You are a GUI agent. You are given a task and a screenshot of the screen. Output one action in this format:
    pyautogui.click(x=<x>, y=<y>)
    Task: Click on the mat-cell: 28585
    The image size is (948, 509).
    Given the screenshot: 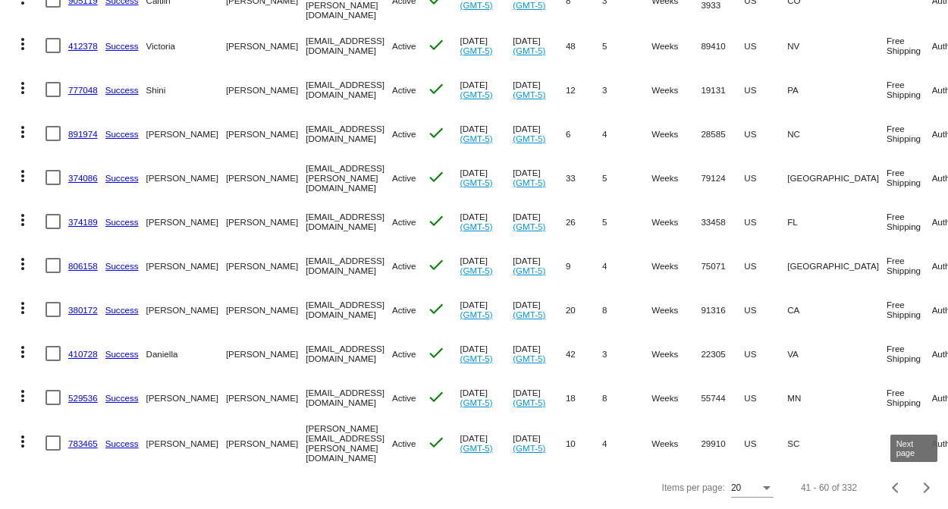 What is the action you would take?
    pyautogui.click(x=722, y=133)
    